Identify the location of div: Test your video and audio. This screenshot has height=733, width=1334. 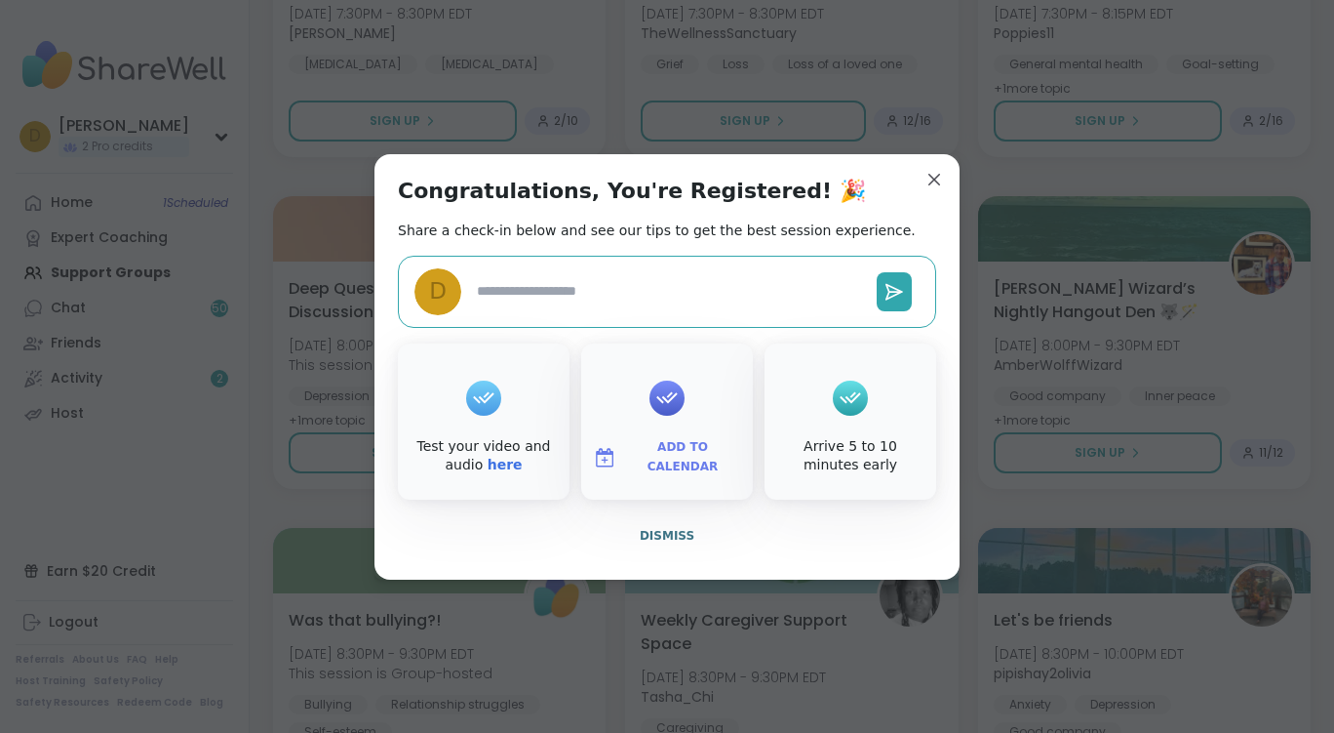
(484, 456).